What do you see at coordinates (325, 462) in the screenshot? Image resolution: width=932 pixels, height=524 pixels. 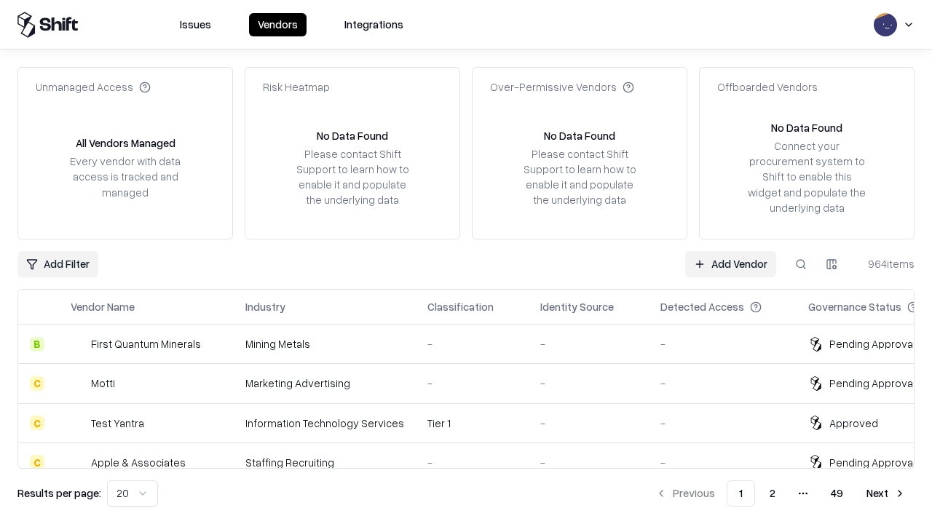 I see `div: Staffing Recruiting` at bounding box center [325, 462].